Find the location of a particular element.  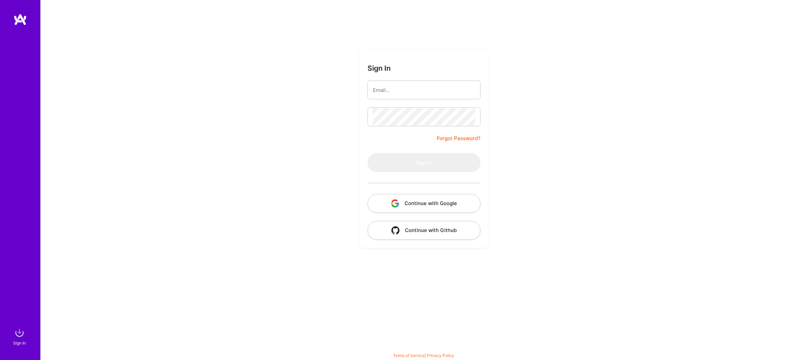

button: Continue with Google is located at coordinates (424, 203).